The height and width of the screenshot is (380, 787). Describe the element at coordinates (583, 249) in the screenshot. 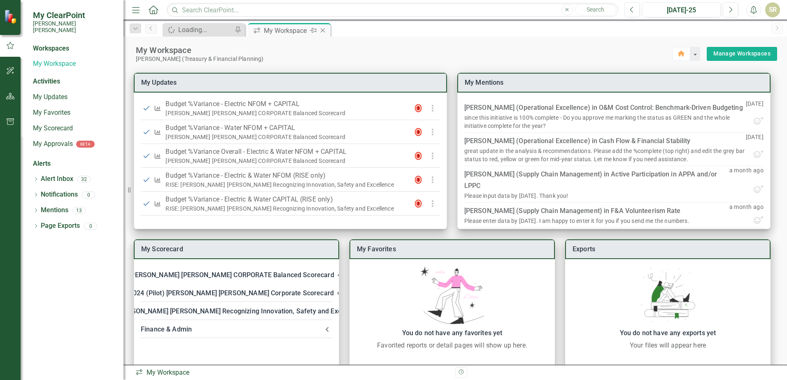

I see `a: Exports` at that location.